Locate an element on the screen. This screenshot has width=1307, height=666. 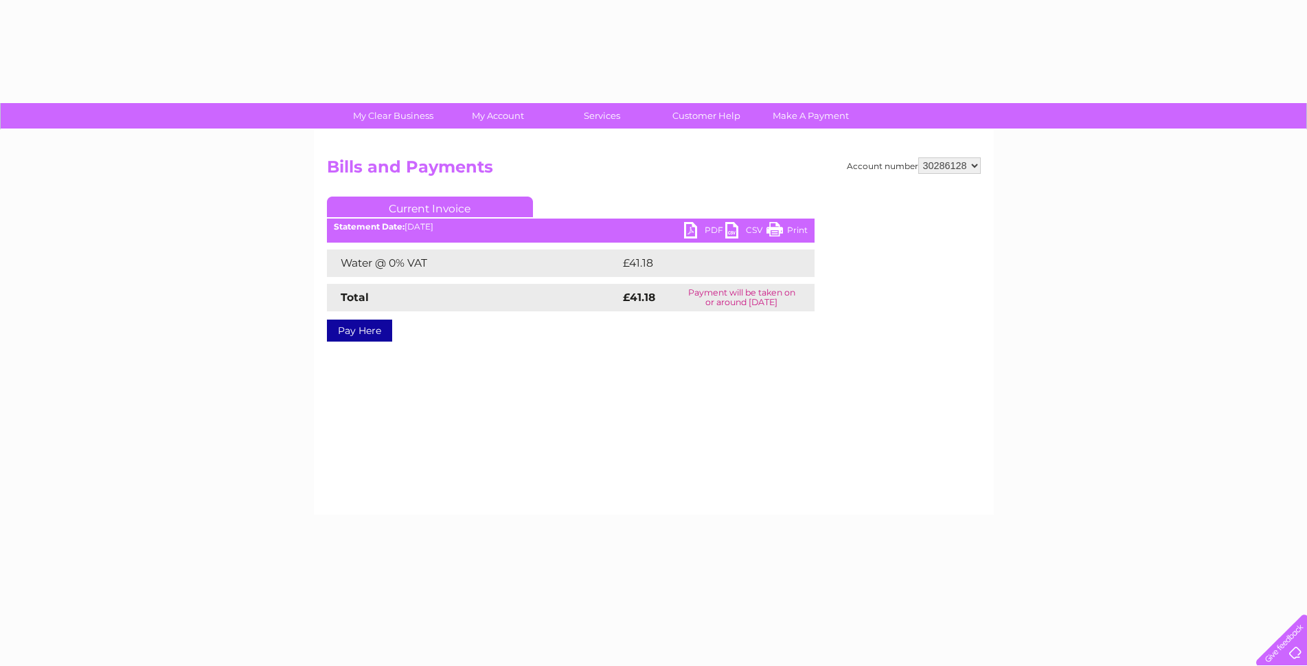
a: My Clear Business is located at coordinates (393, 115).